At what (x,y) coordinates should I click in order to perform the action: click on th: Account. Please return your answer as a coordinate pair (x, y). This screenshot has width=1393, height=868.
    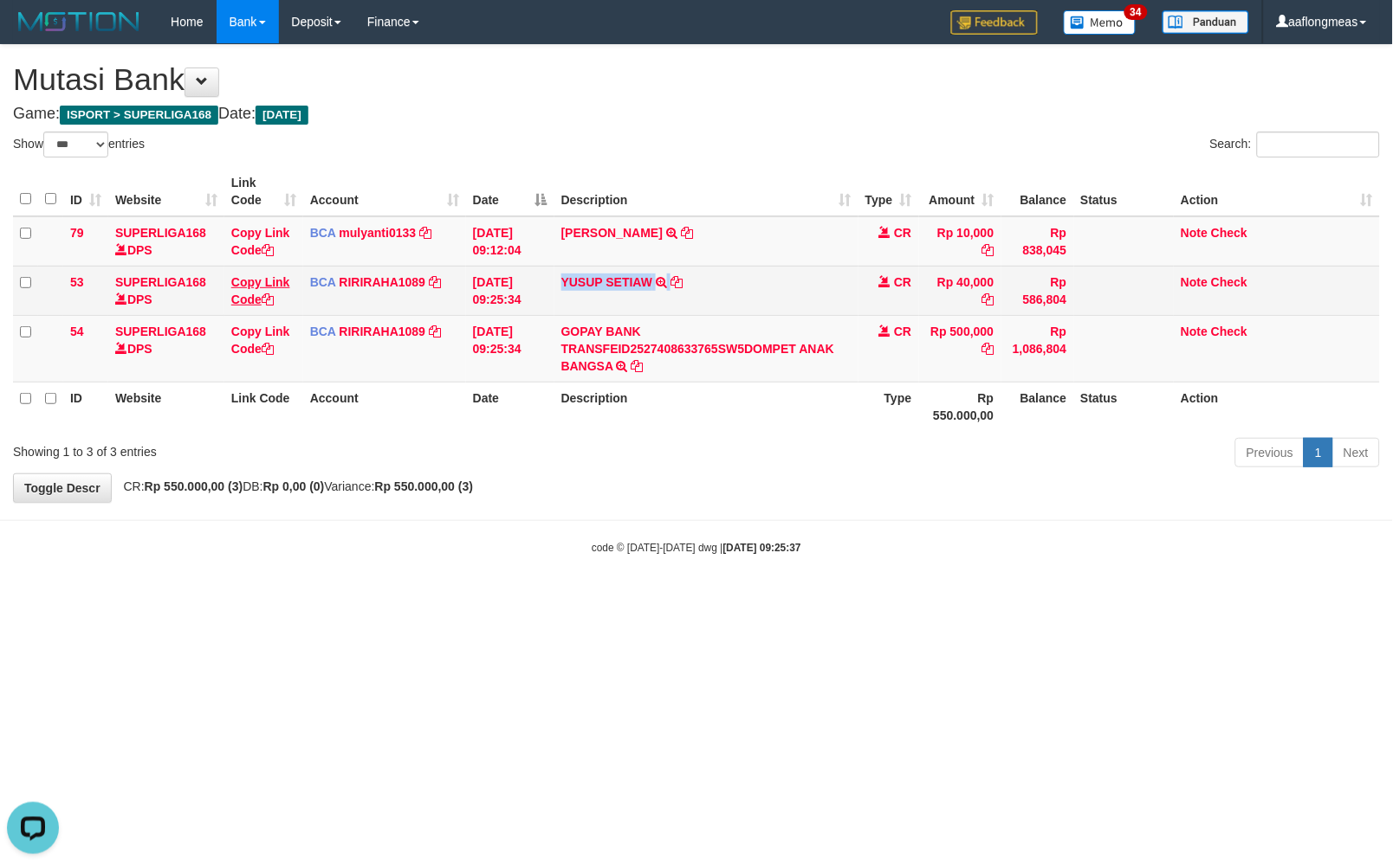
    Looking at the image, I should click on (384, 406).